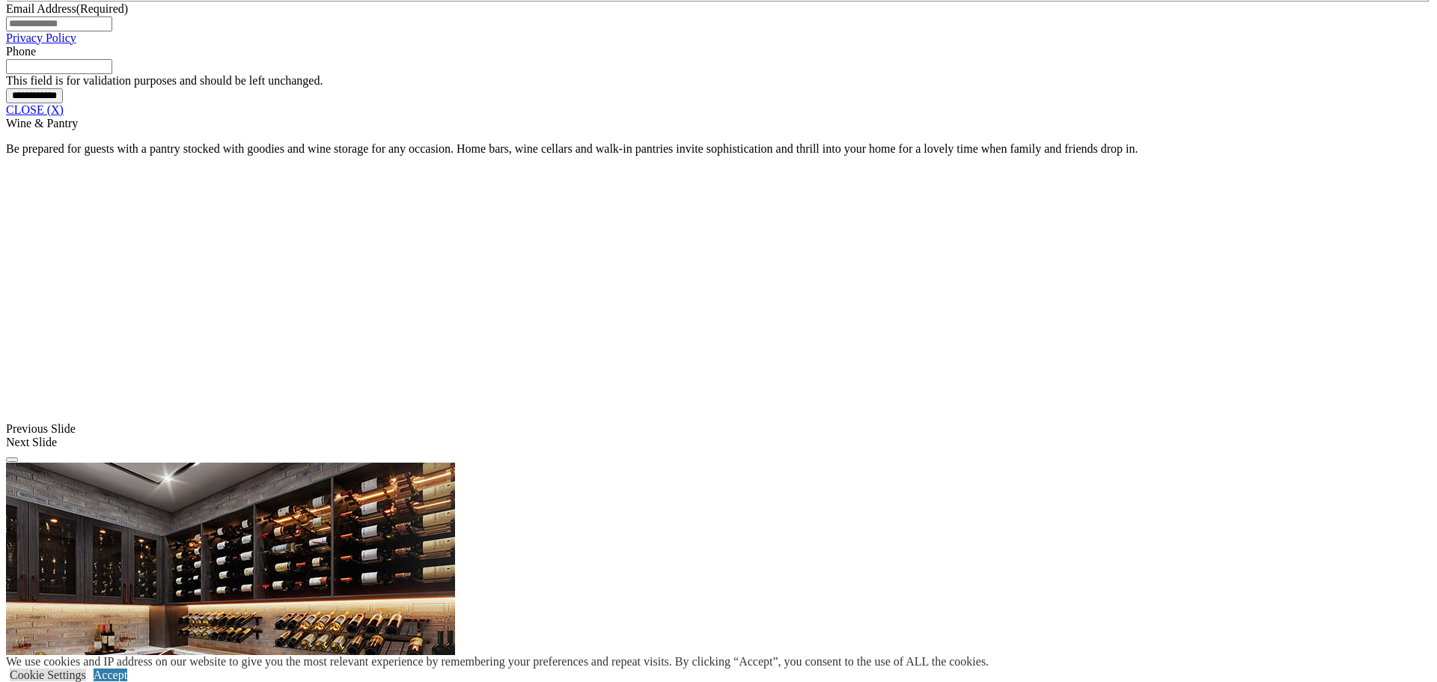 The width and height of the screenshot is (1437, 682). What do you see at coordinates (41, 37) in the screenshot?
I see `a: Privacy Policy` at bounding box center [41, 37].